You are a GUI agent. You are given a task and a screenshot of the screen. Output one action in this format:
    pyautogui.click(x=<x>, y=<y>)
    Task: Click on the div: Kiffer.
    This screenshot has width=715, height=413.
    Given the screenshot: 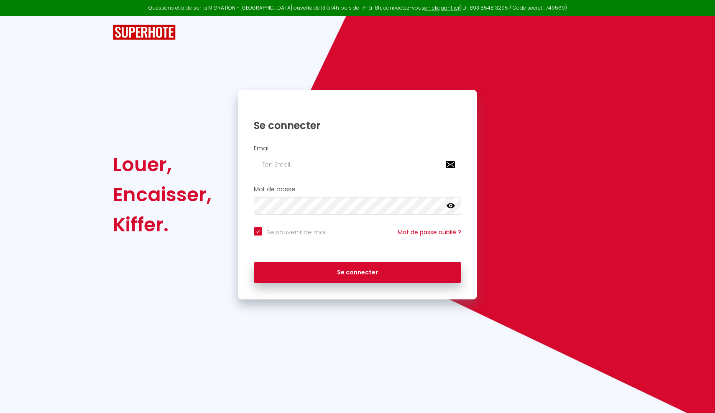 What is the action you would take?
    pyautogui.click(x=162, y=225)
    